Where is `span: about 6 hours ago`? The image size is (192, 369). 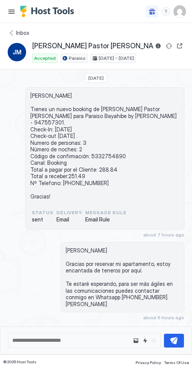
span: about 6 hours ago is located at coordinates (163, 317).